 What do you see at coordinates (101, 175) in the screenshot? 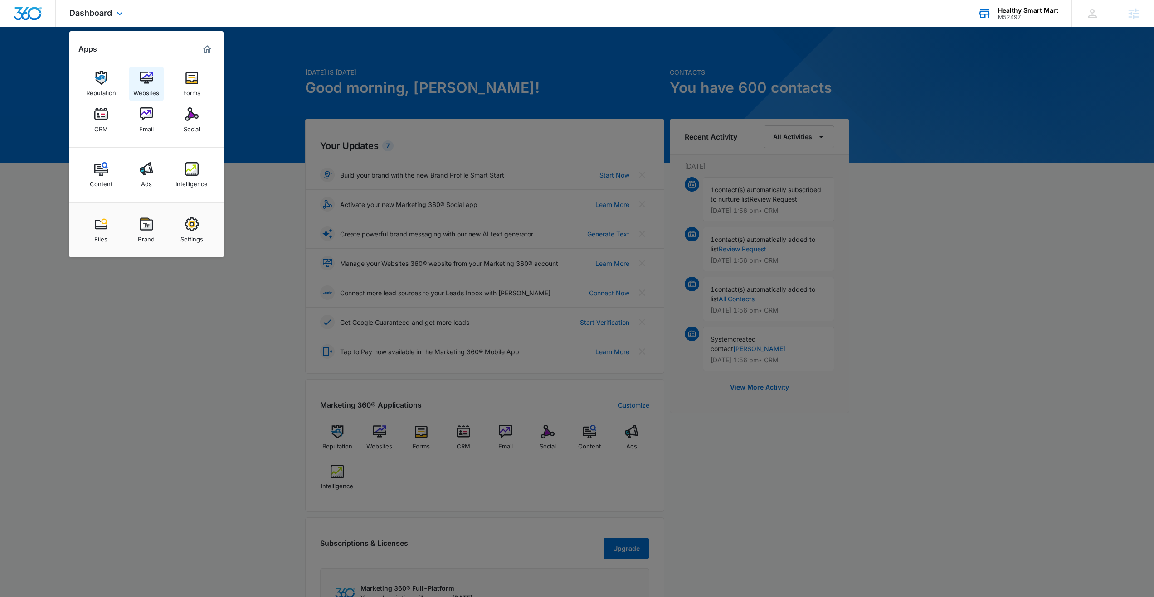
I see `a: Content` at bounding box center [101, 175].